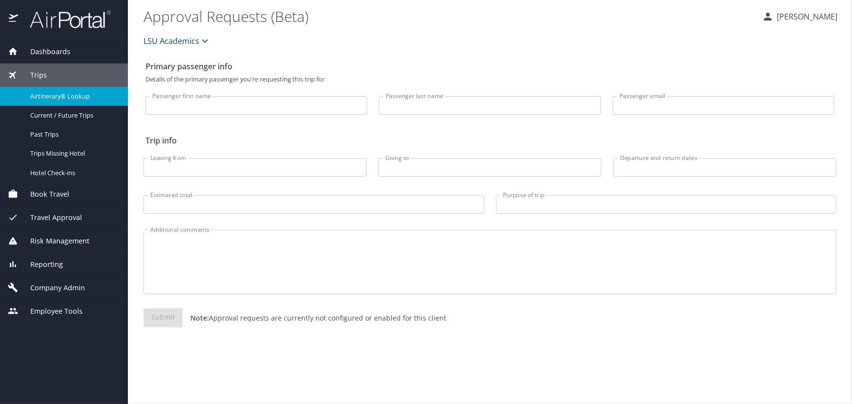 The width and height of the screenshot is (852, 404). What do you see at coordinates (43, 194) in the screenshot?
I see `span: Book Travel` at bounding box center [43, 194].